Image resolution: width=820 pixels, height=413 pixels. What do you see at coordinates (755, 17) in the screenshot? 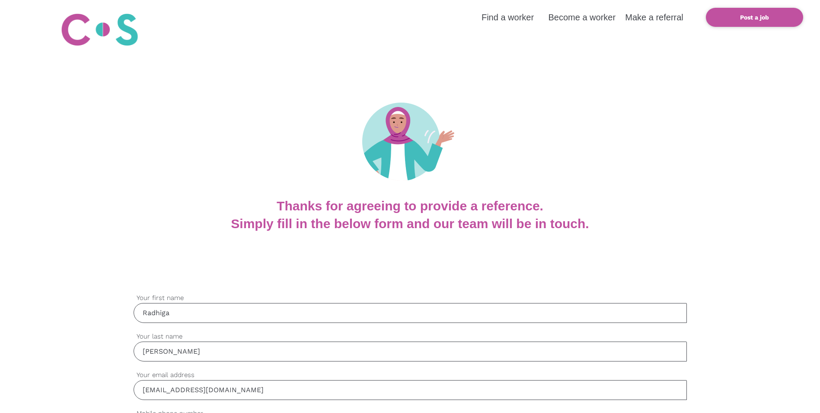
I see `a: Post a job` at bounding box center [755, 17].